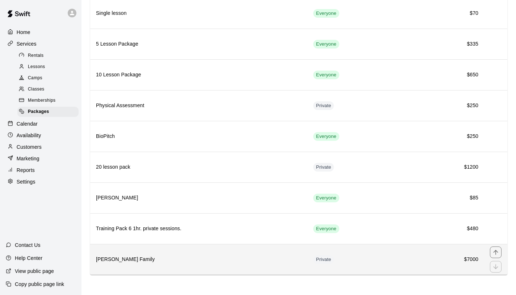  I want to click on a: Settings, so click(41, 182).